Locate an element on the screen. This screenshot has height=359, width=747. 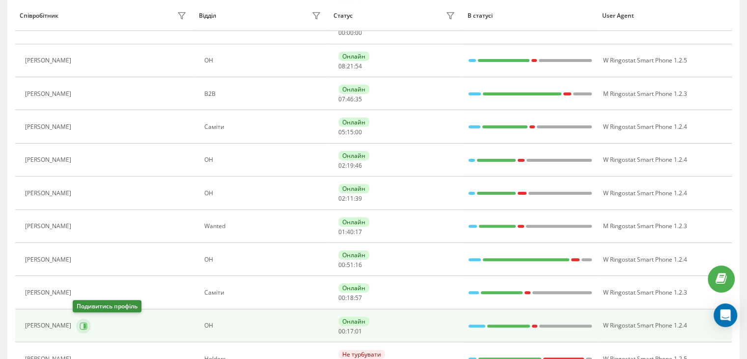
div: User Agent is located at coordinates (665, 16).